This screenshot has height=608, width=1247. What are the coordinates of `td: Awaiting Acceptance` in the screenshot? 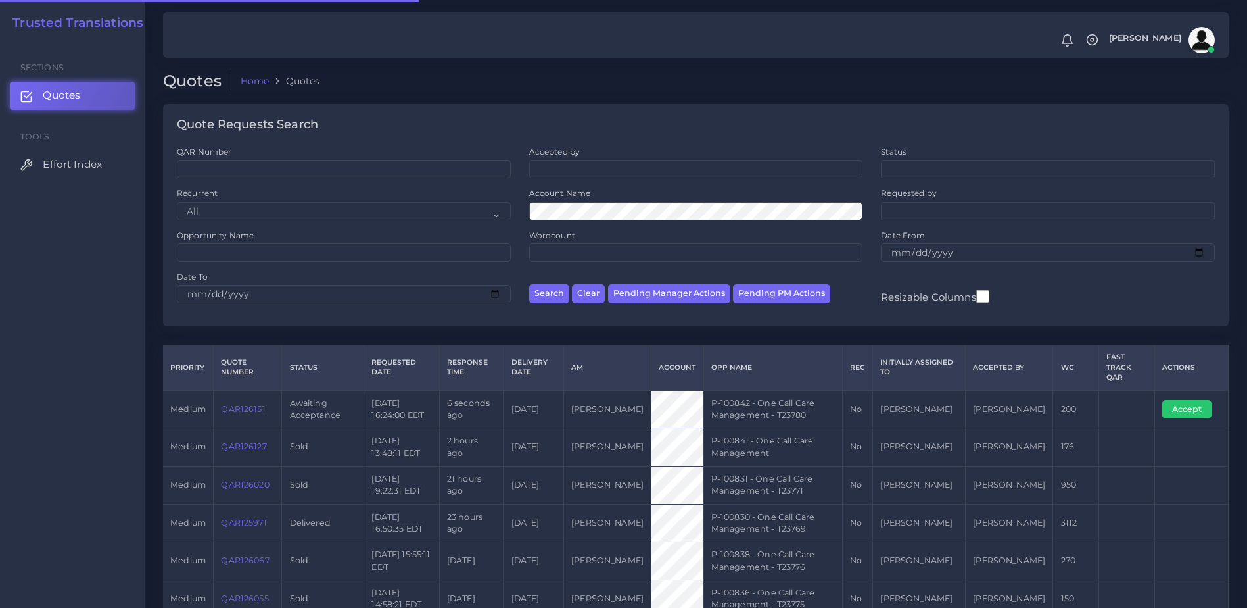 It's located at (323, 409).